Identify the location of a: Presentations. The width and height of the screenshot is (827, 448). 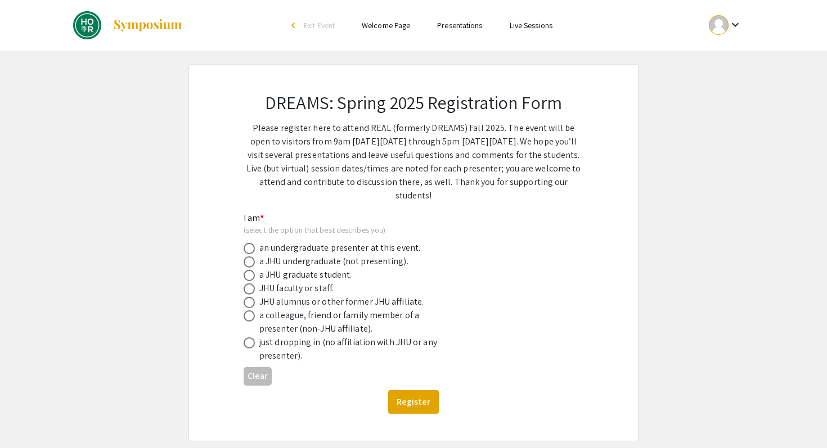
(459, 25).